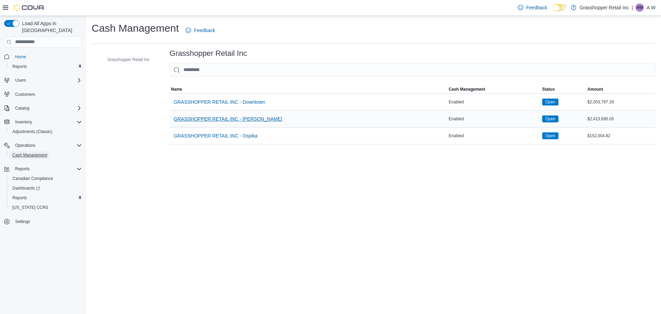 The width and height of the screenshot is (661, 314). What do you see at coordinates (412, 70) in the screenshot?
I see `input: This is a search bar. As you type, the results lower in the page will automatically filter.` at bounding box center [412, 70].